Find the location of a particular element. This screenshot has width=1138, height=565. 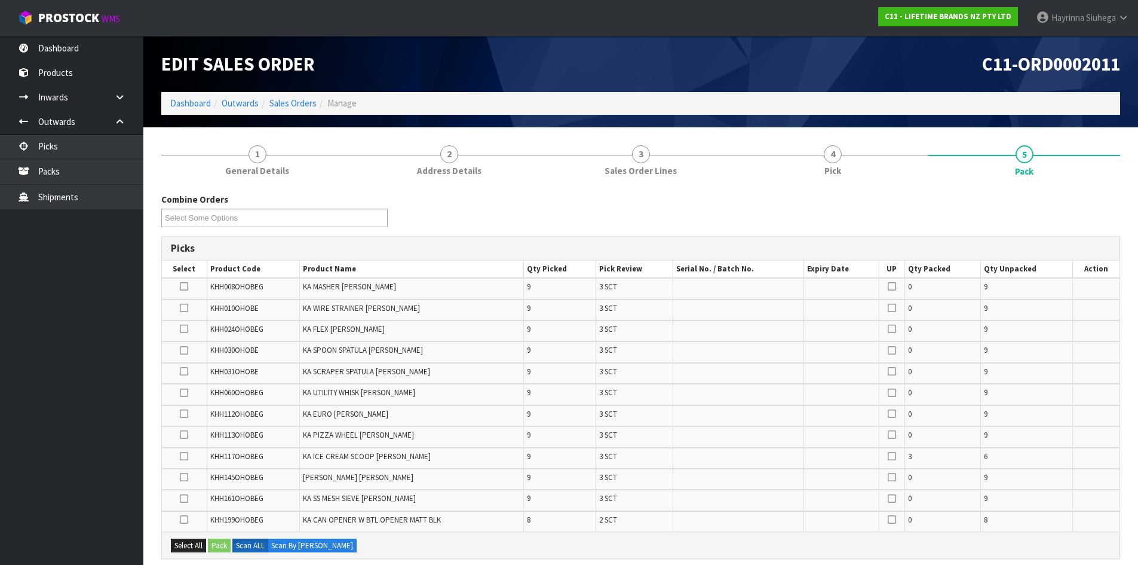

span: Siuhega is located at coordinates (1101, 17).